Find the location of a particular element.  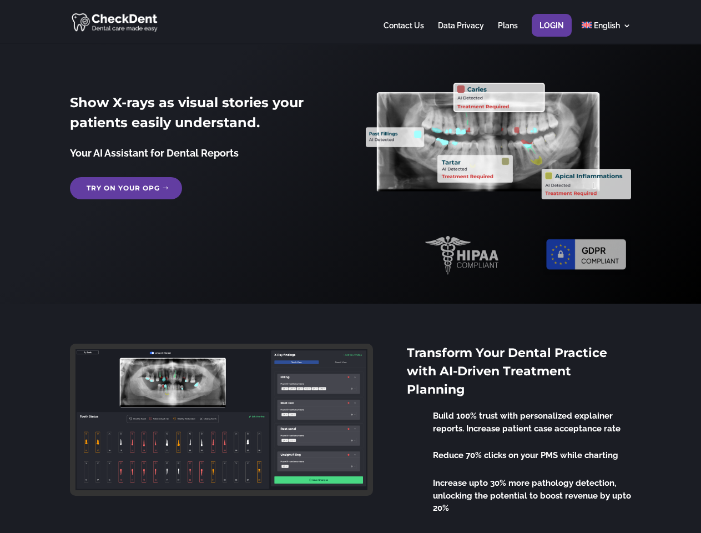

span: Increase upto 30% more pathology detection, unlocking the potential to boost revenue by upto 20% is located at coordinates (532, 495).